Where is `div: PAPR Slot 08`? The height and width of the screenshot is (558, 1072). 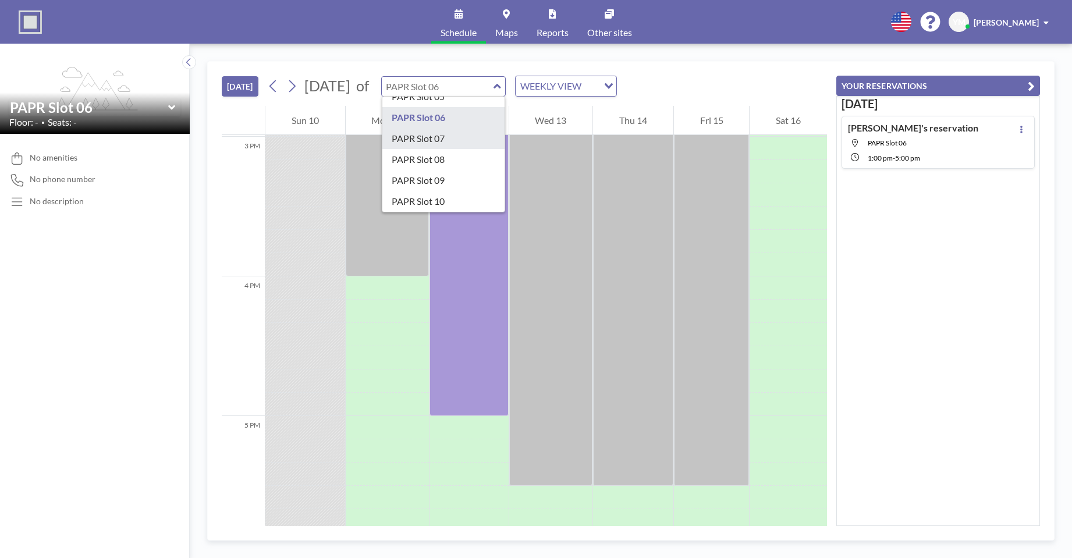 div: PAPR Slot 08 is located at coordinates (444, 159).